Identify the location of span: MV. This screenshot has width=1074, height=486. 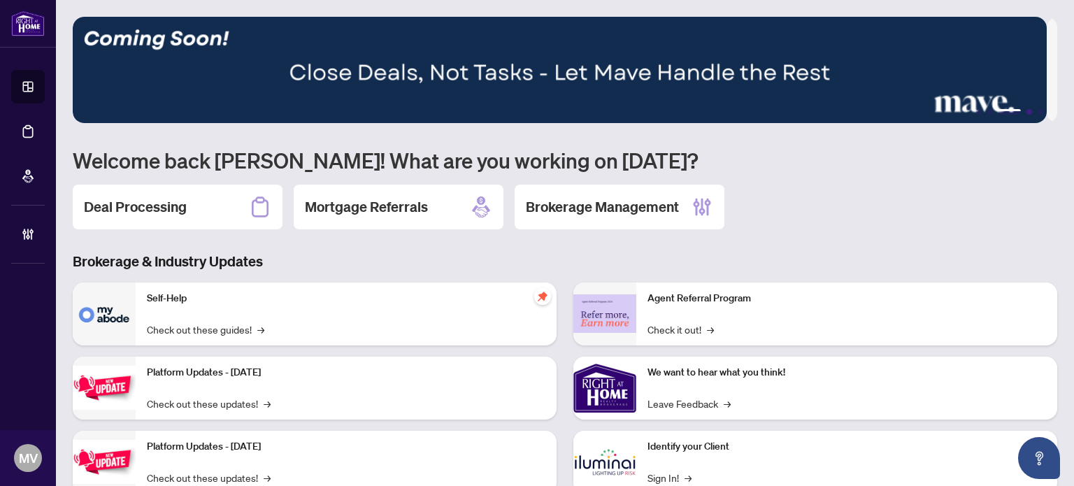
(28, 458).